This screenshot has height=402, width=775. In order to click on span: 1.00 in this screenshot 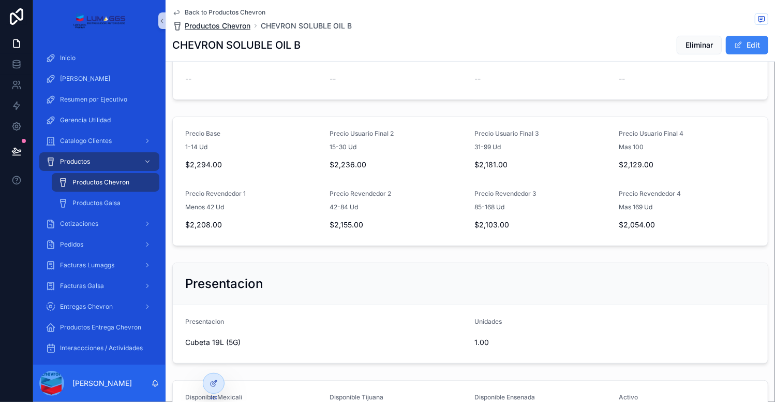, I will do `click(543, 342)`.